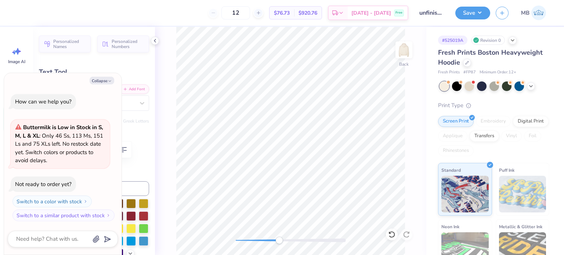 The height and width of the screenshot is (255, 564). Describe the element at coordinates (521, 227) in the screenshot. I see `span: Metallic & Glitter Ink` at that location.